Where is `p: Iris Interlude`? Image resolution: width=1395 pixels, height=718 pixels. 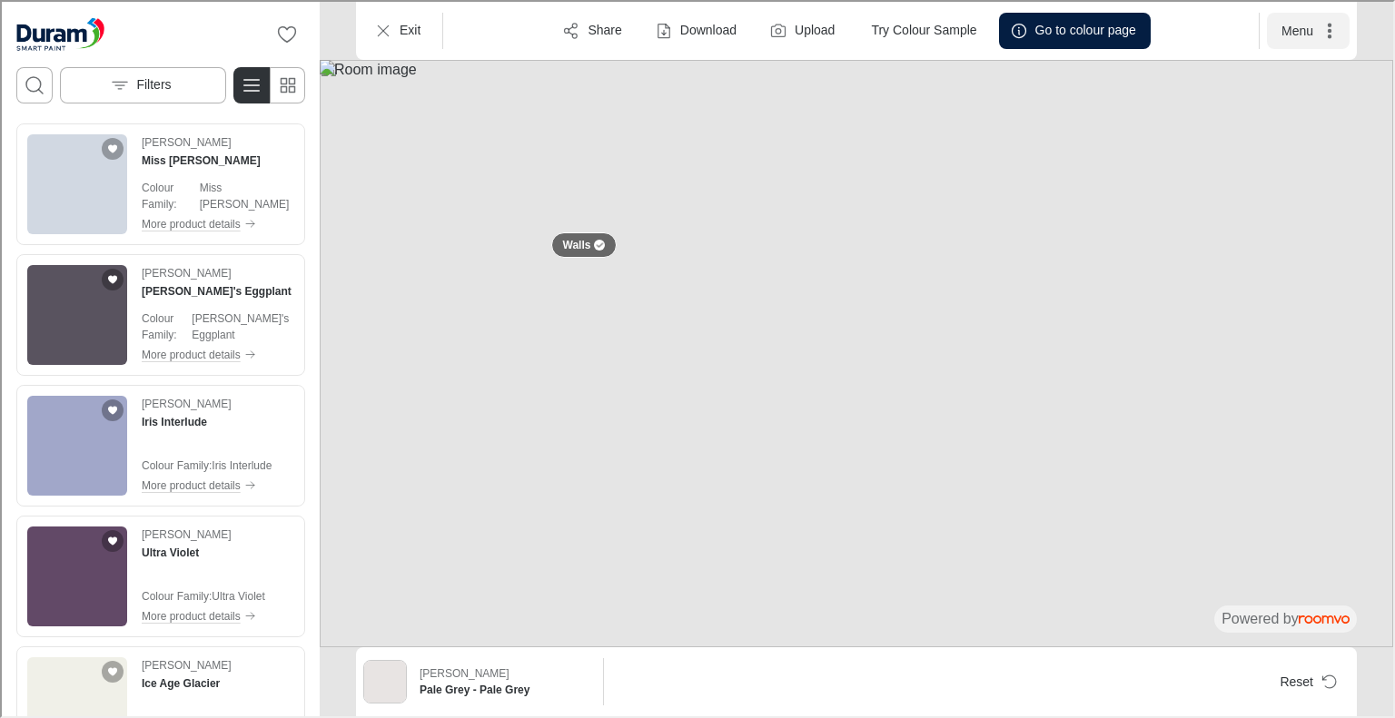 p: Iris Interlude is located at coordinates (240, 464).